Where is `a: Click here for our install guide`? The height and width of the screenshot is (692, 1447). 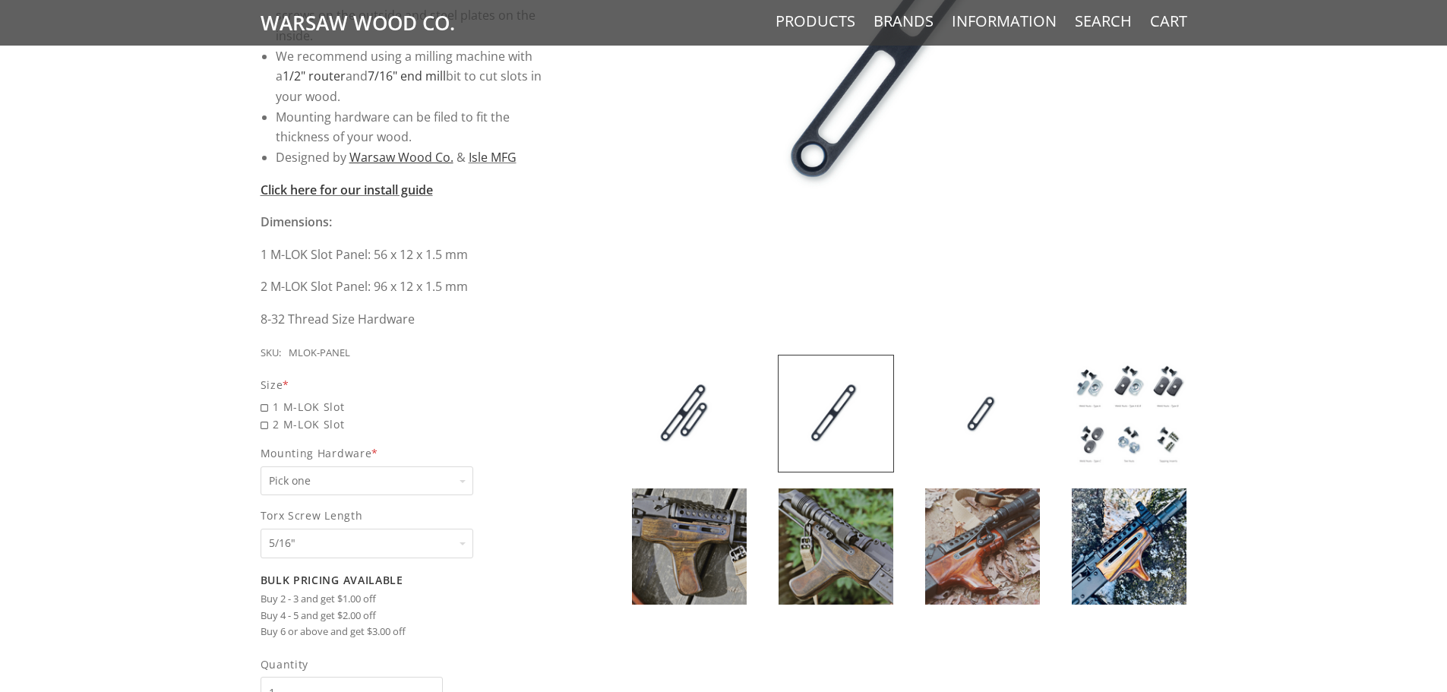
a: Click here for our install guide is located at coordinates (346, 190).